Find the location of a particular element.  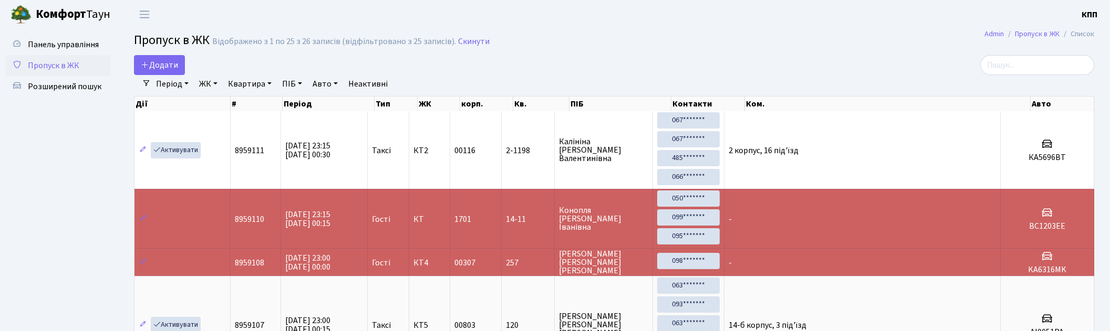

input: Пошук... is located at coordinates (1037, 65).